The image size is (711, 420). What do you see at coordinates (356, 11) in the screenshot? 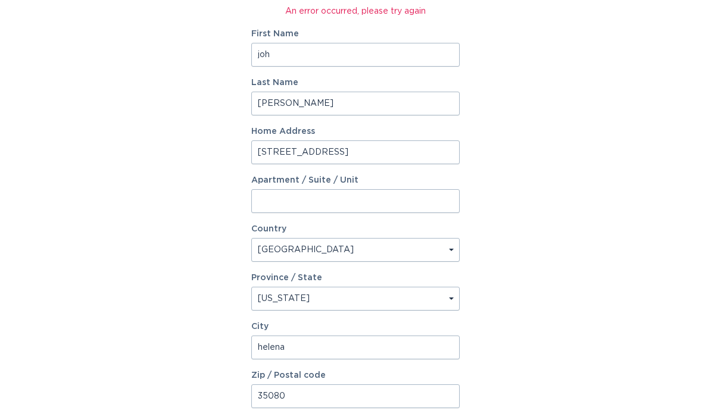
I see `div: An error occurred, please try again` at bounding box center [356, 11].